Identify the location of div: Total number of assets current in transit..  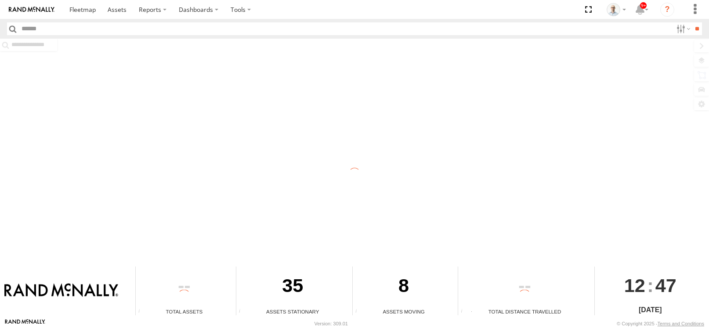
(360, 312).